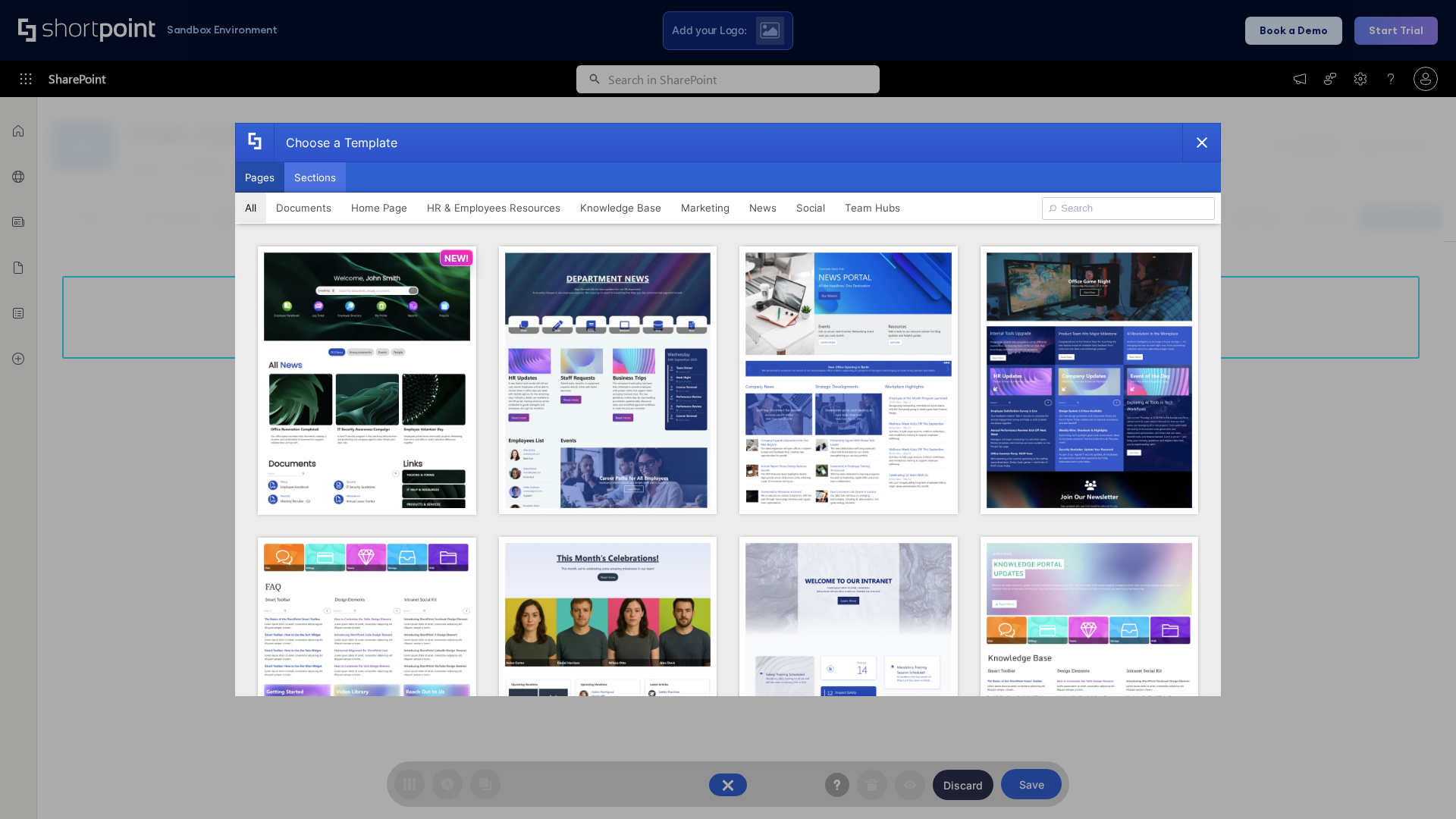 This screenshot has height=819, width=1456. Describe the element at coordinates (872, 207) in the screenshot. I see `button: Team Hubs` at that location.